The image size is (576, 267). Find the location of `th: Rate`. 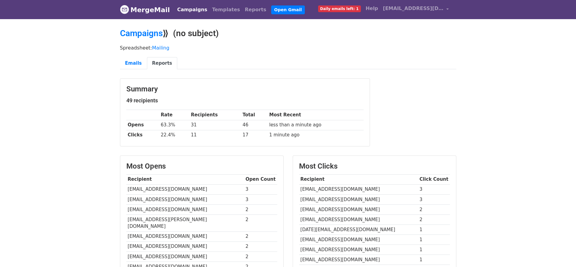

th: Rate is located at coordinates (174, 115).